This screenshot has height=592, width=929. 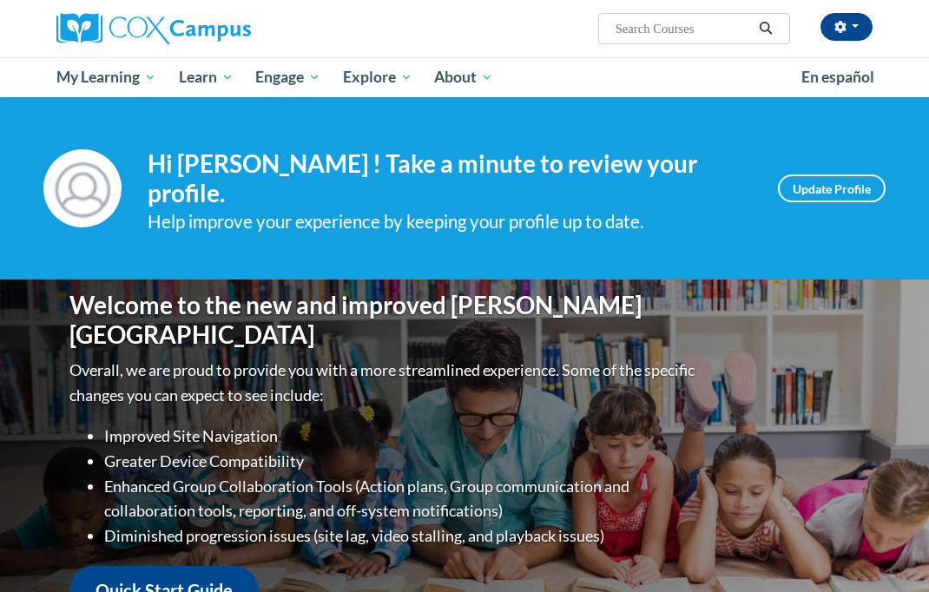 I want to click on input: Search Courses, so click(x=683, y=29).